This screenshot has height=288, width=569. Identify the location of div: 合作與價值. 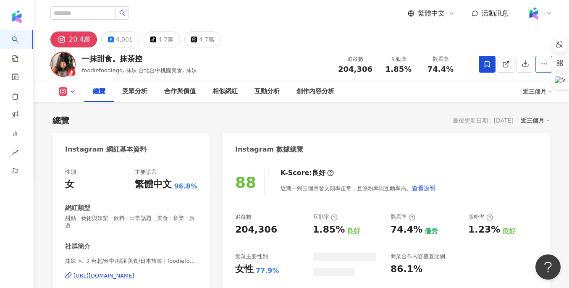
(180, 92).